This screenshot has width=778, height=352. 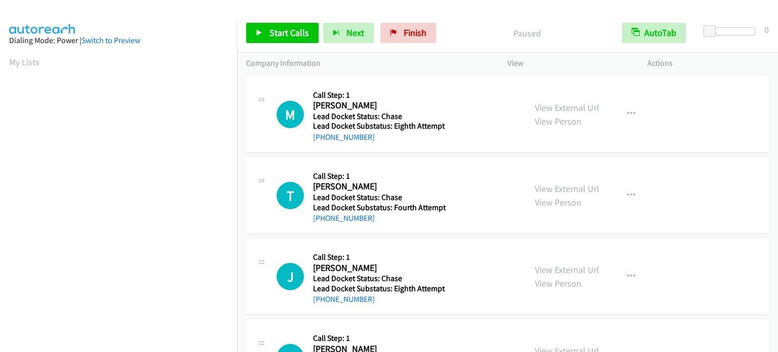 What do you see at coordinates (708, 63) in the screenshot?
I see `p: Actions` at bounding box center [708, 63].